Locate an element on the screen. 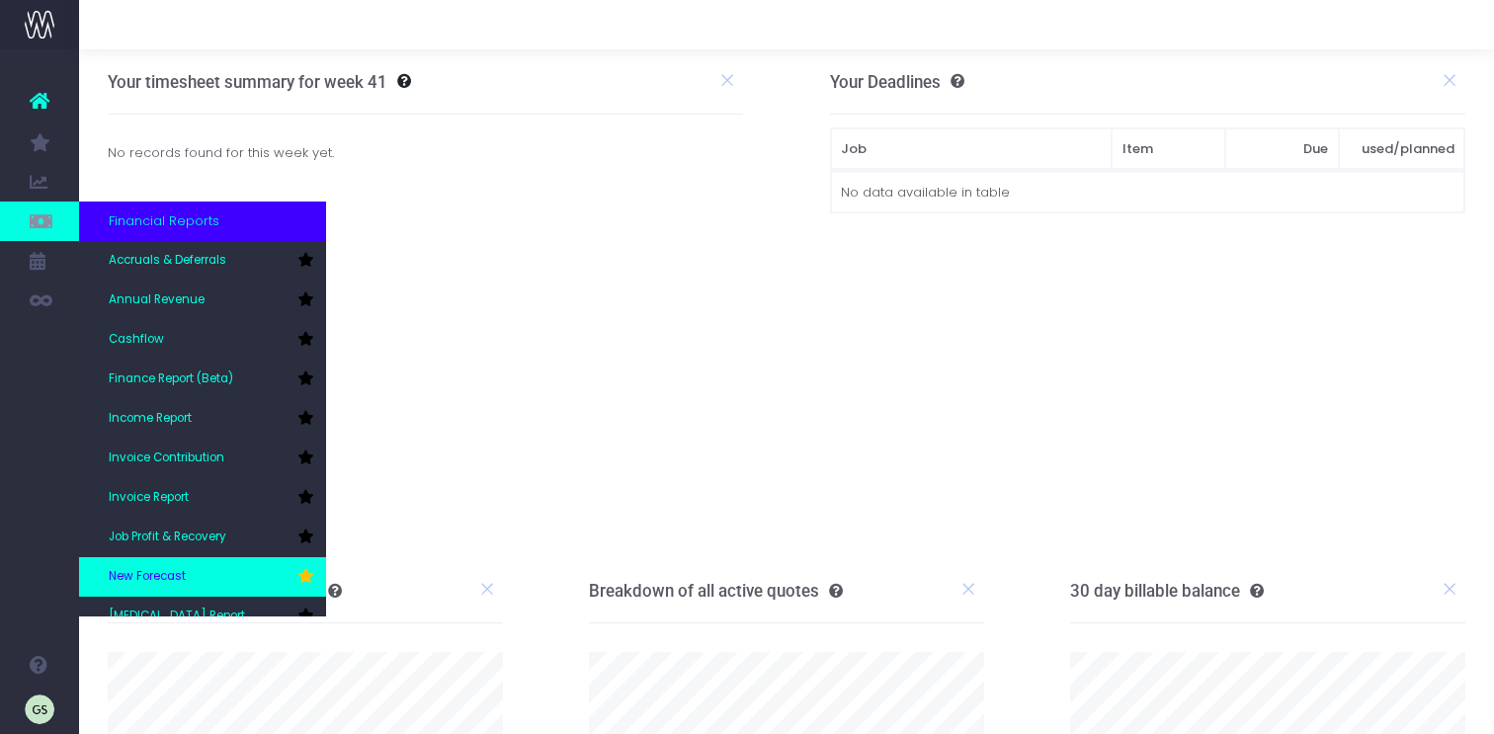  a: Cashflow is located at coordinates (203, 340).